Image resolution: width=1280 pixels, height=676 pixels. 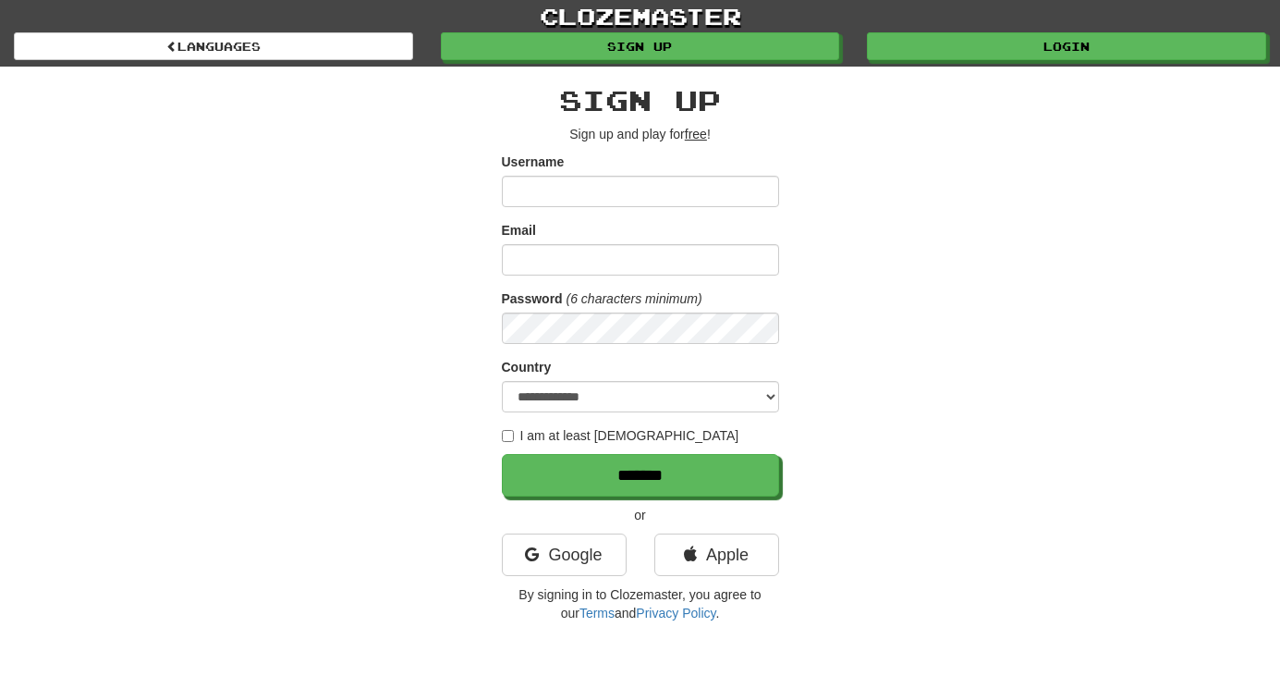 I want to click on label: Username, so click(x=533, y=162).